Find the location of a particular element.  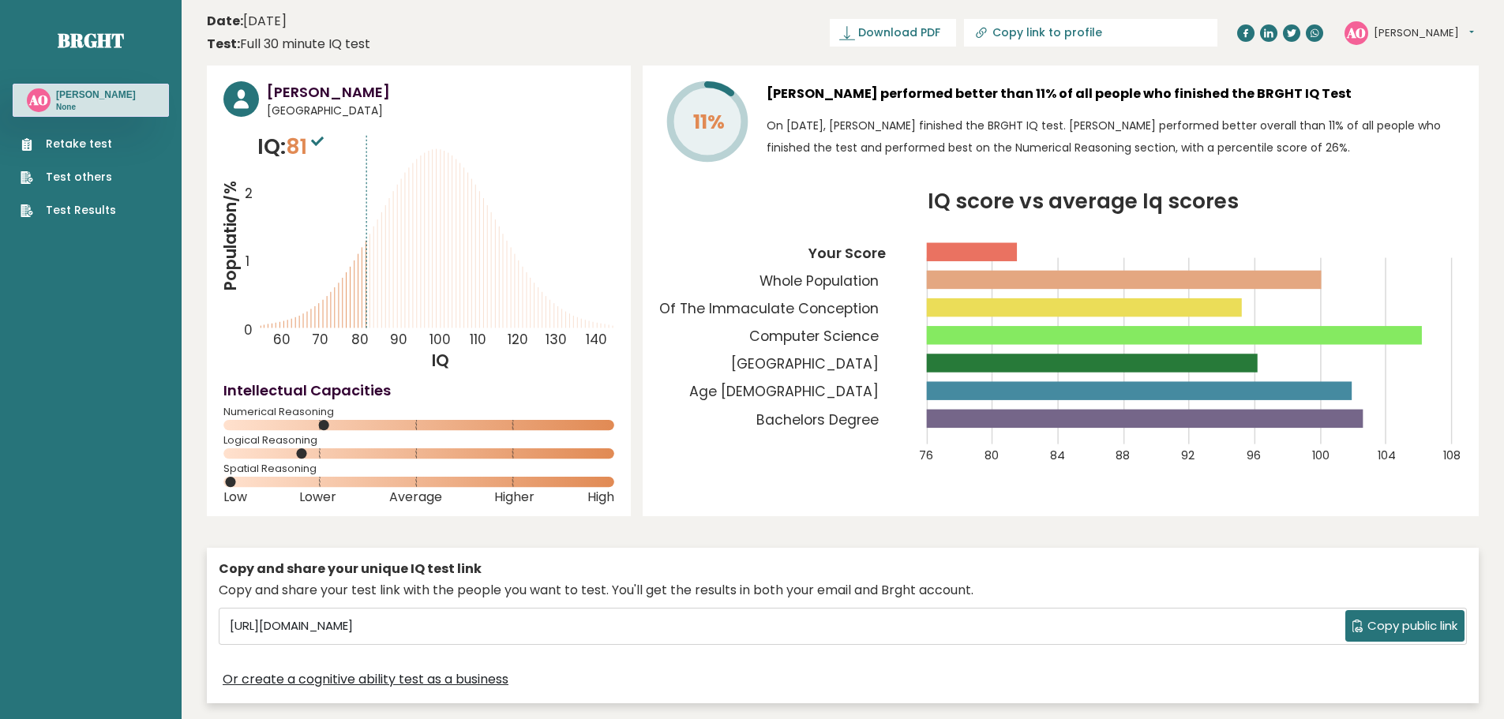

span: Average is located at coordinates (415, 497).